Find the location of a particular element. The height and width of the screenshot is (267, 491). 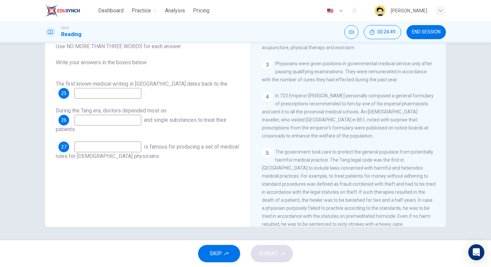

span: 00:24:49 is located at coordinates (386, 32).